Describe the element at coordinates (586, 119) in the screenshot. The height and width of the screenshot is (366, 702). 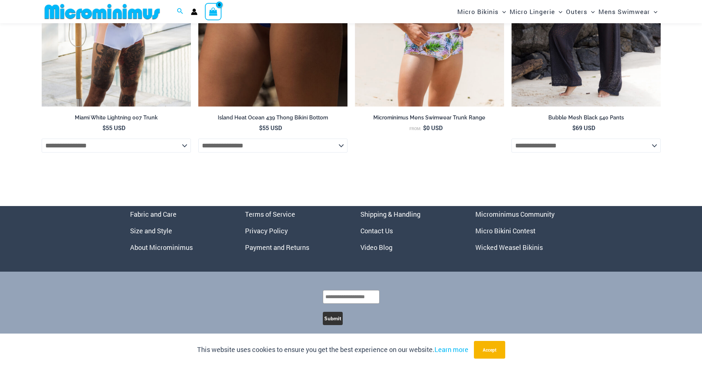
I see `a: Bubble Mesh Black 540 Pants` at that location.